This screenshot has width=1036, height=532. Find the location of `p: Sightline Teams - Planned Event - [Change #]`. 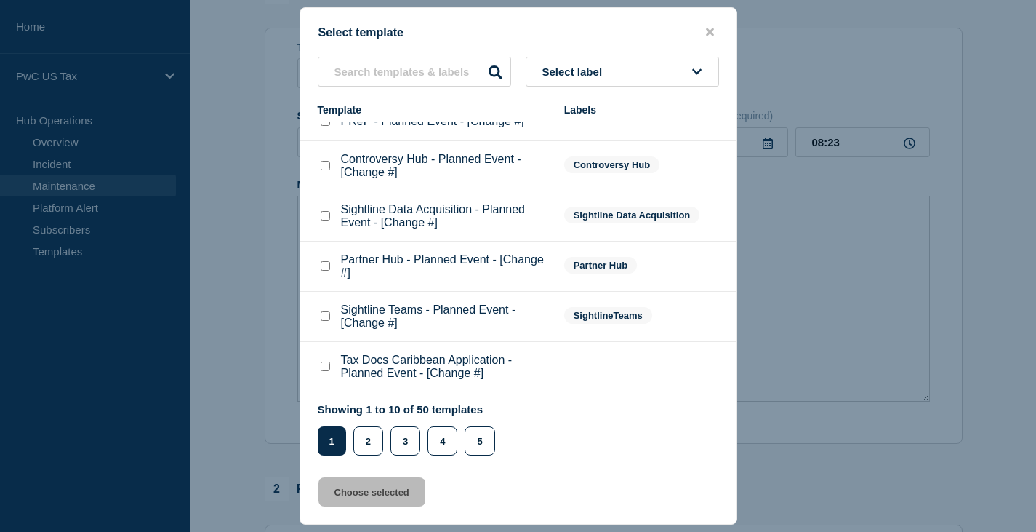

p: Sightline Teams - Planned Event - [Change #] is located at coordinates (445, 316).